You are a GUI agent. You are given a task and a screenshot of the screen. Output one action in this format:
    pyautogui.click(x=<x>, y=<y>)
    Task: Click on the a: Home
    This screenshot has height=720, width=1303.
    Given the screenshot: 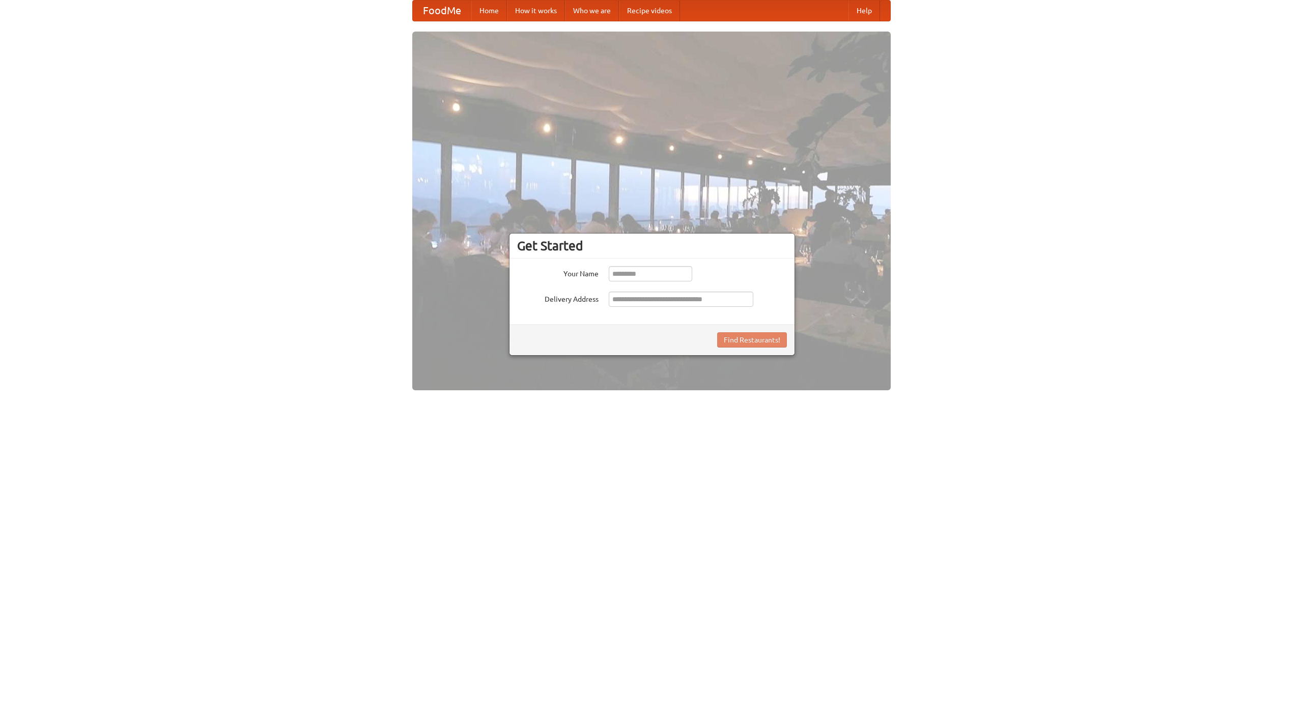 What is the action you would take?
    pyautogui.click(x=489, y=11)
    